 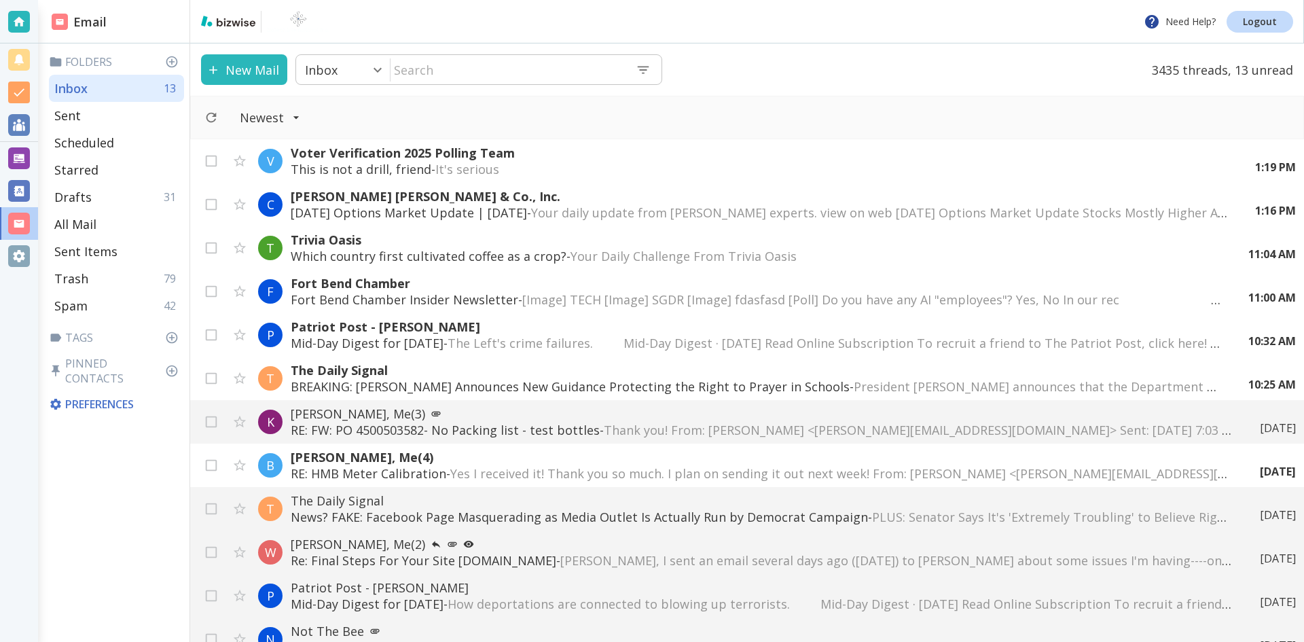 I want to click on p: Preferences, so click(x=115, y=404).